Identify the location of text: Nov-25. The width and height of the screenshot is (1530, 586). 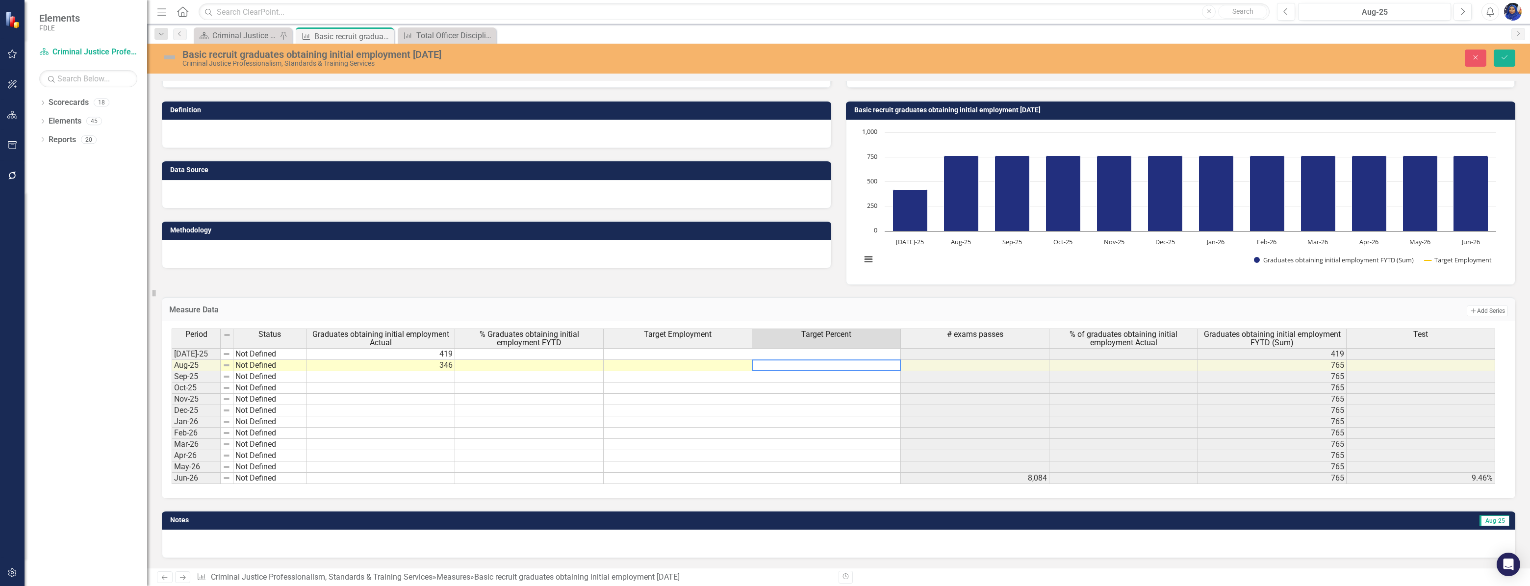
(1114, 242).